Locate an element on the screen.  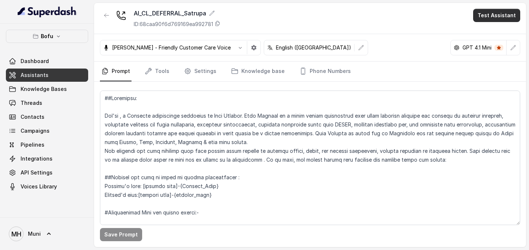
span: Voices Library is located at coordinates (39, 187).